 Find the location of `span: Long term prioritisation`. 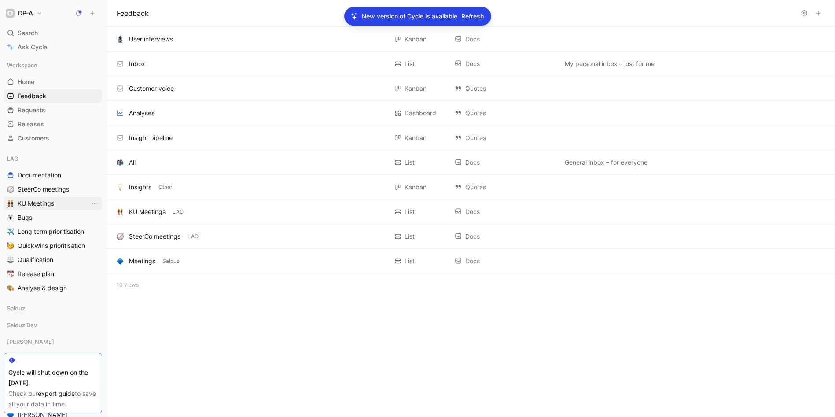

span: Long term prioritisation is located at coordinates (51, 232).